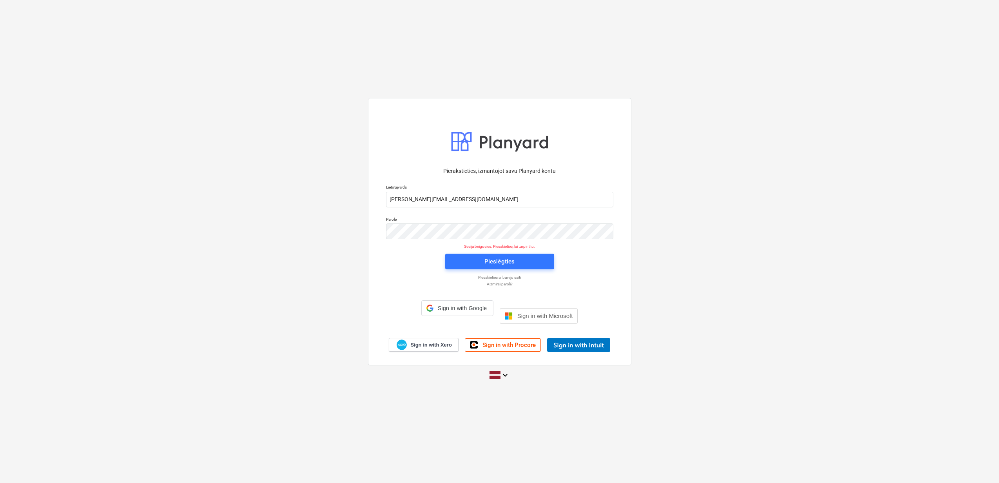  Describe the element at coordinates (499, 188) in the screenshot. I see `p: Lietotājvārds` at that location.